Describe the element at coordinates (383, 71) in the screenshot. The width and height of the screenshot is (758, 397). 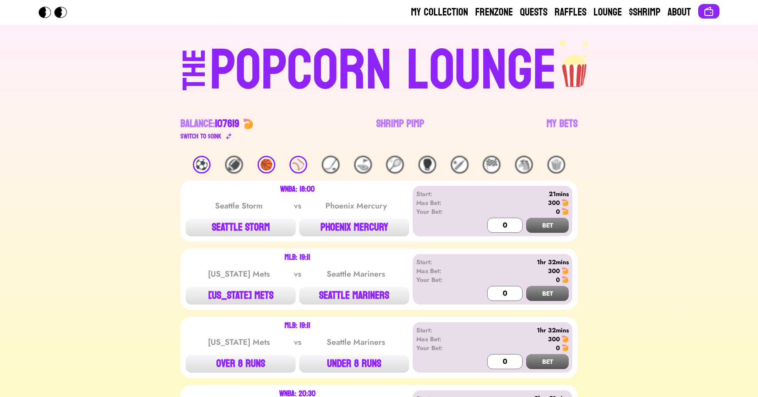
I see `div: POPCORN LOUNGE` at that location.